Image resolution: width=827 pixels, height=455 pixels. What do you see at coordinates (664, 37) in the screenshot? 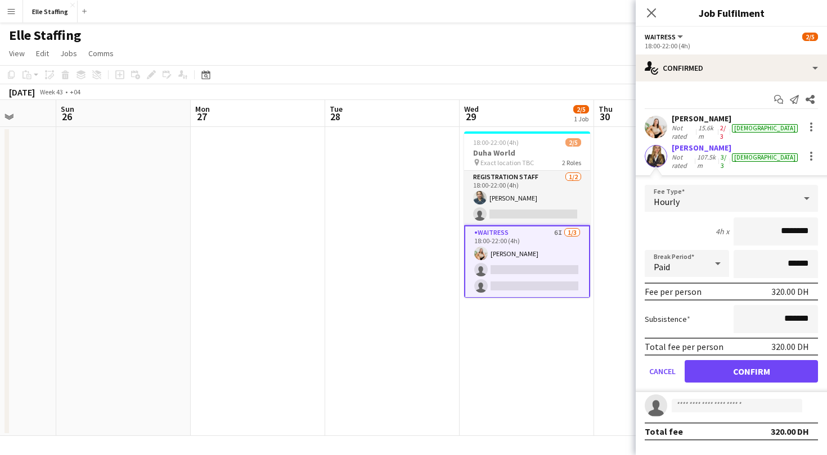
I see `button: Waitress` at bounding box center [664, 37].